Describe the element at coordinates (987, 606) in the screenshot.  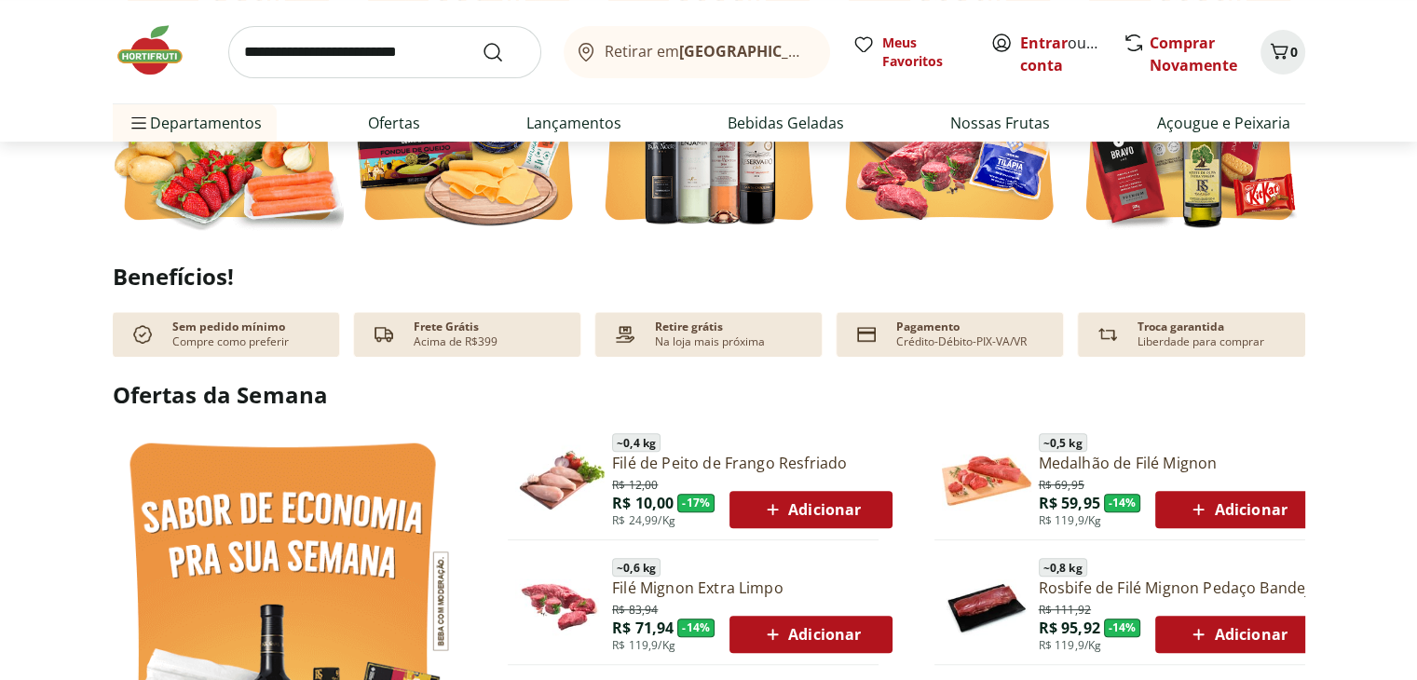
I see `img: Principal` at that location.